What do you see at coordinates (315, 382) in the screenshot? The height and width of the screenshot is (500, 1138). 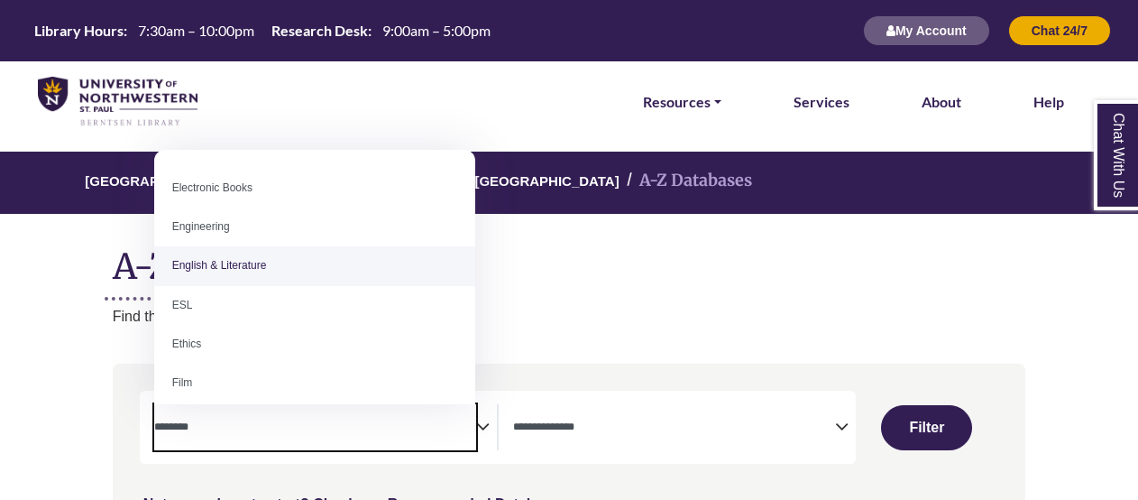 I see `li: Film` at bounding box center [315, 382].